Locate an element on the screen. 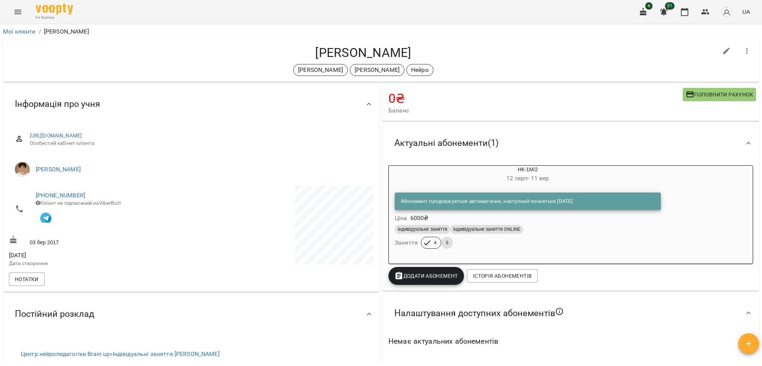 The image size is (762, 366). button: Menu is located at coordinates (18, 12).